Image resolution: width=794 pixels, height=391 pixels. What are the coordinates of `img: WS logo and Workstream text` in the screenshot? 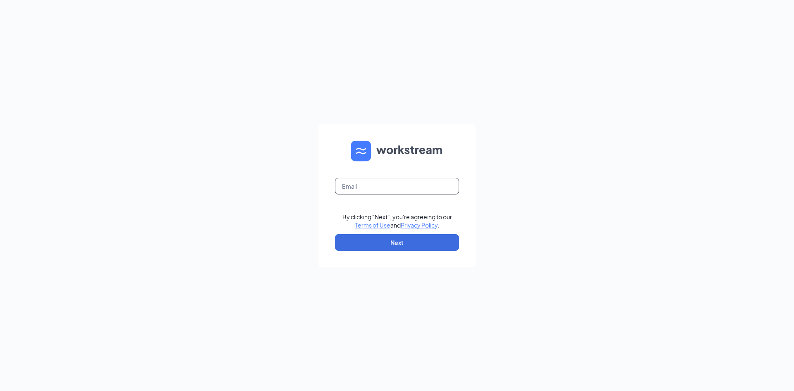 It's located at (397, 151).